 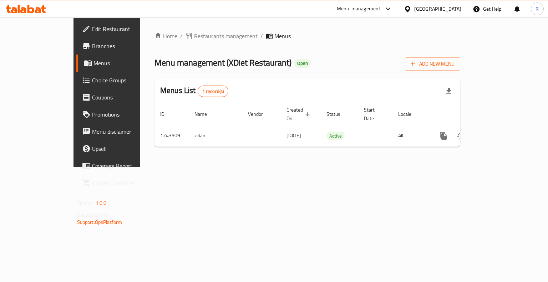 I want to click on div: Active, so click(x=336, y=136).